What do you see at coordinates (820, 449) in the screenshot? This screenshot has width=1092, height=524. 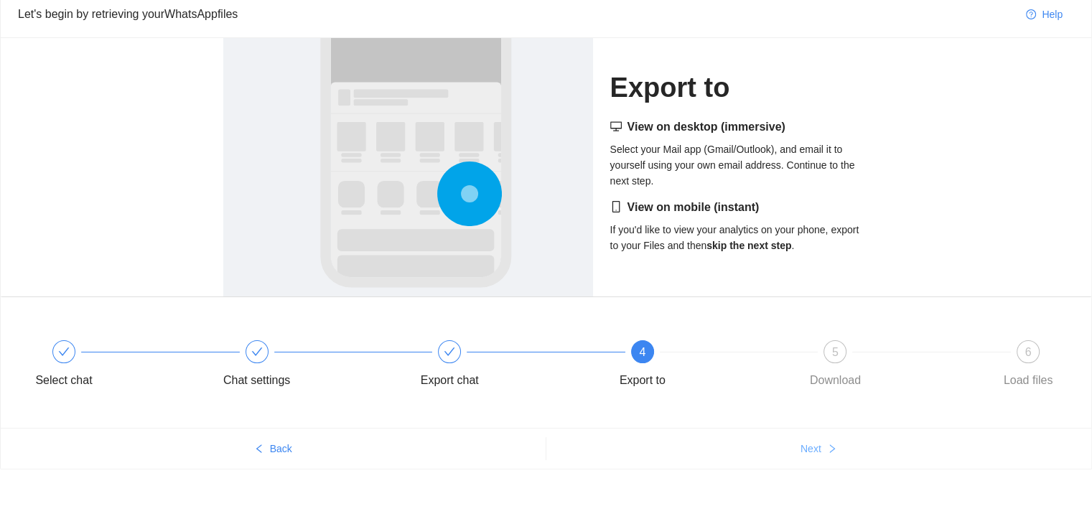 I see `button: Nextright` at bounding box center [820, 449].